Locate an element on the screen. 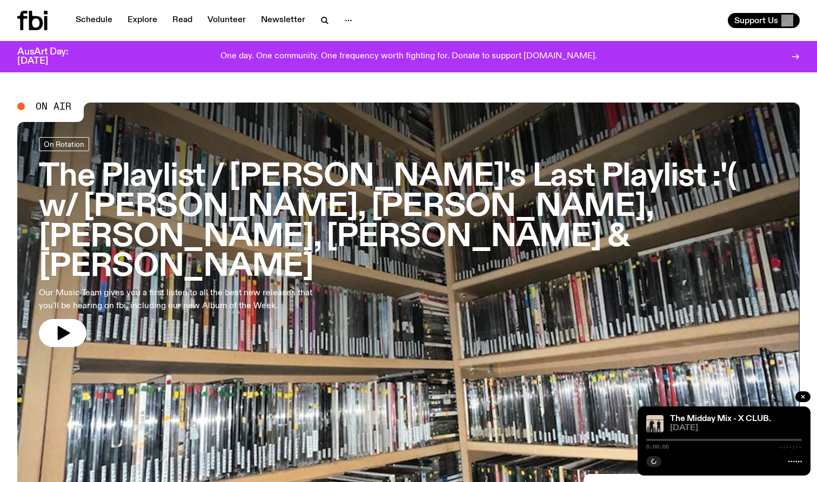 This screenshot has width=817, height=482. a: Explore is located at coordinates (142, 21).